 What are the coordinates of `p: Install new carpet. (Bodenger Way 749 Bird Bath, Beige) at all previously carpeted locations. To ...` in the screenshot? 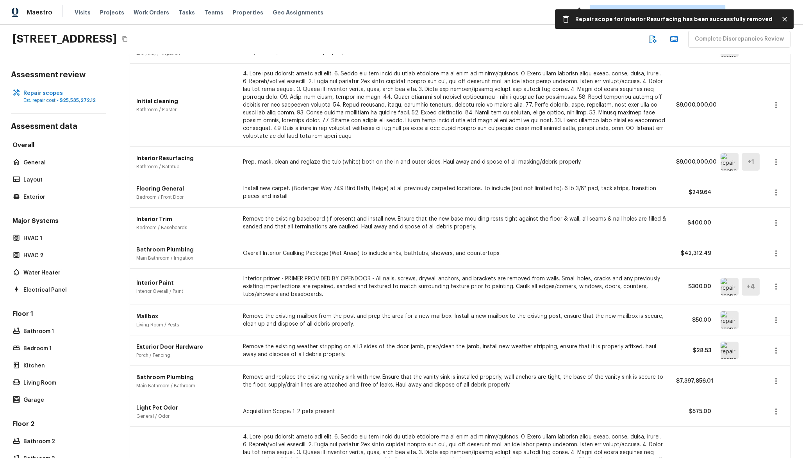 It's located at (455, 193).